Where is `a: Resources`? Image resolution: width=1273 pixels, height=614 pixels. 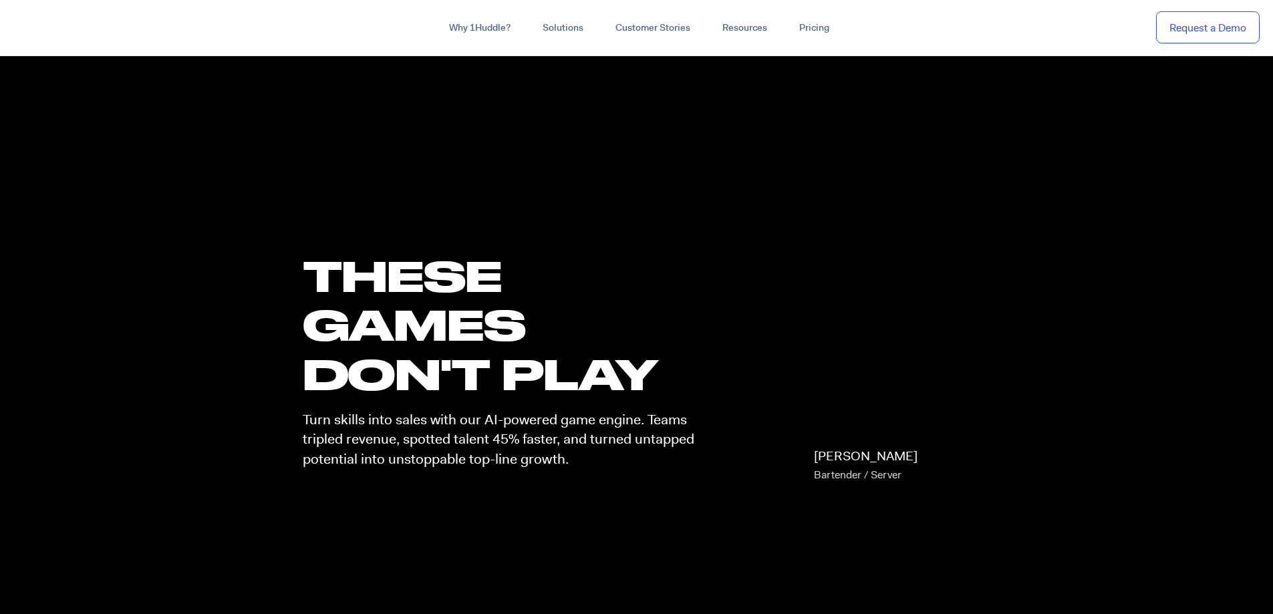 a: Resources is located at coordinates (744, 28).